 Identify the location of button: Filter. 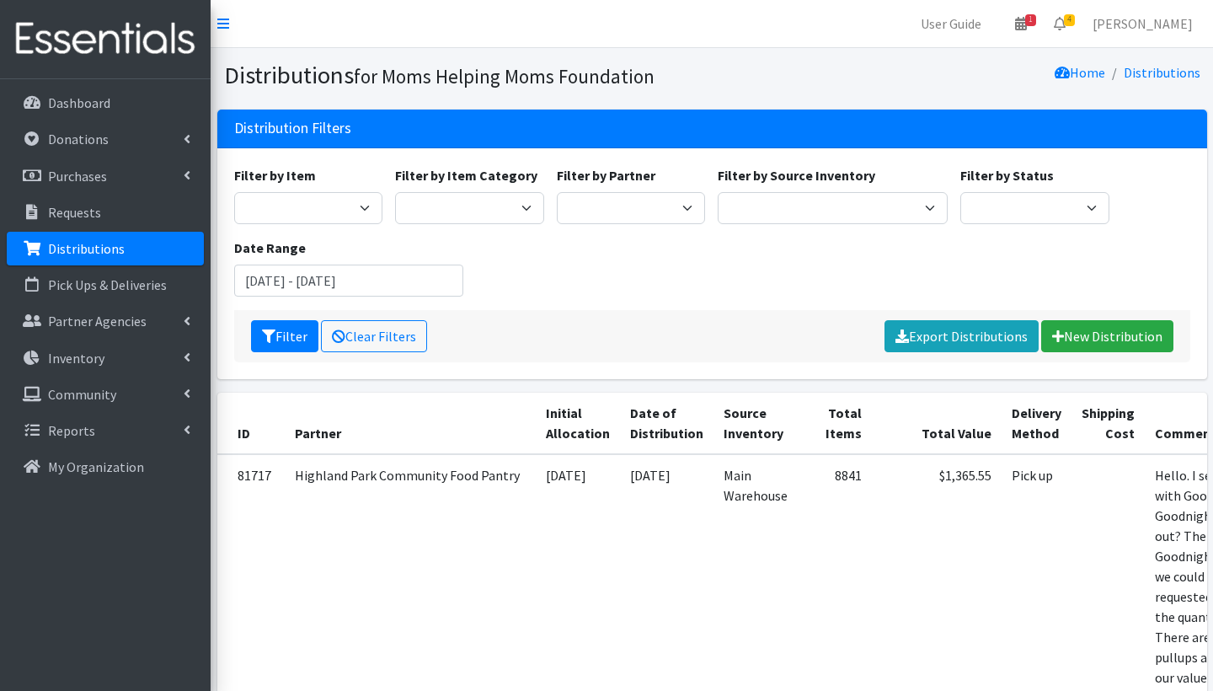
(285, 336).